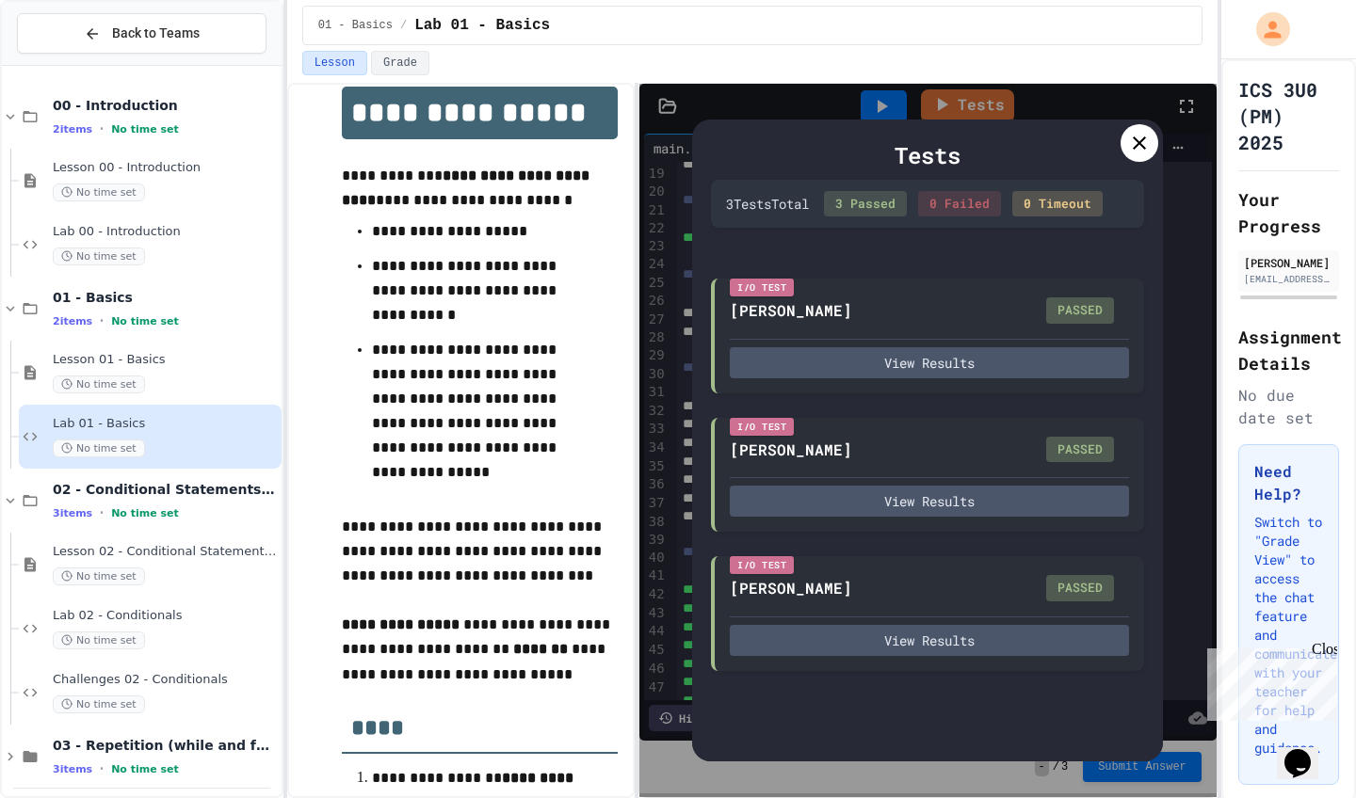 Image resolution: width=1356 pixels, height=798 pixels. Describe the element at coordinates (165, 490) in the screenshot. I see `span: 02 - Conditional Statements (if)` at that location.